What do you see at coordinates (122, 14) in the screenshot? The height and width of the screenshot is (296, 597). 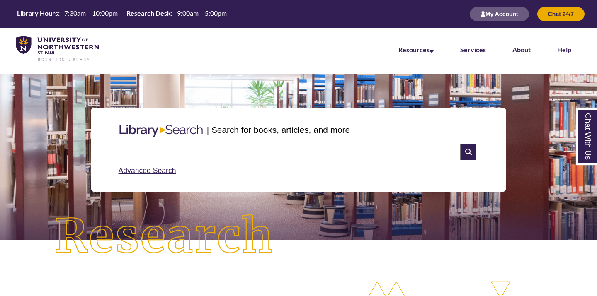 I see `table: Hours Today` at bounding box center [122, 14].